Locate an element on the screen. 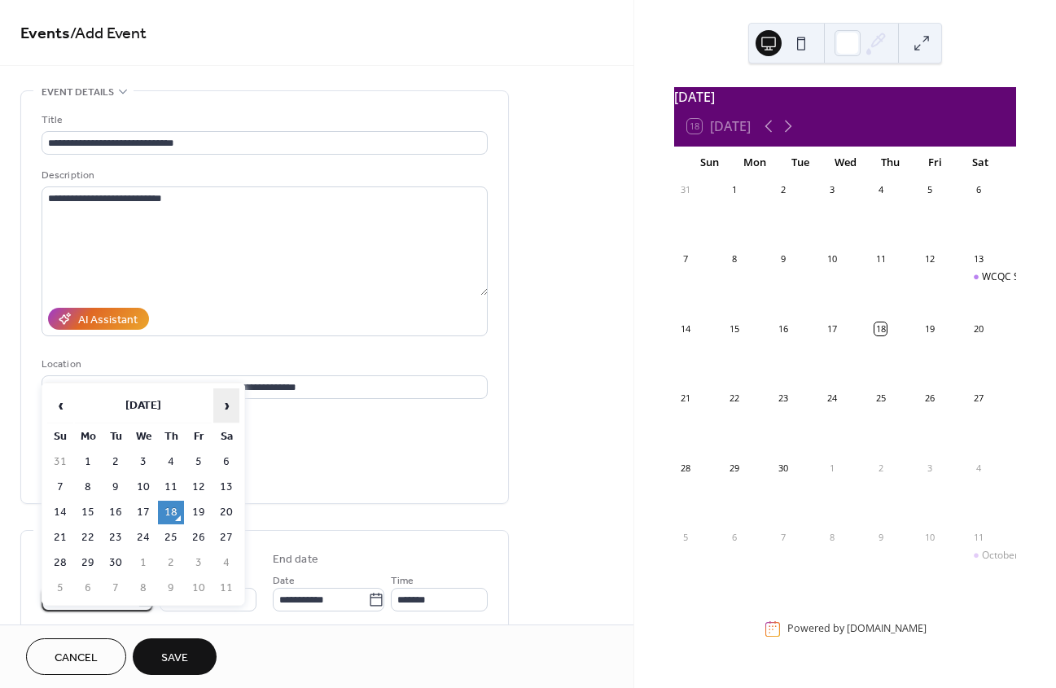  td: 11 is located at coordinates (226, 588).